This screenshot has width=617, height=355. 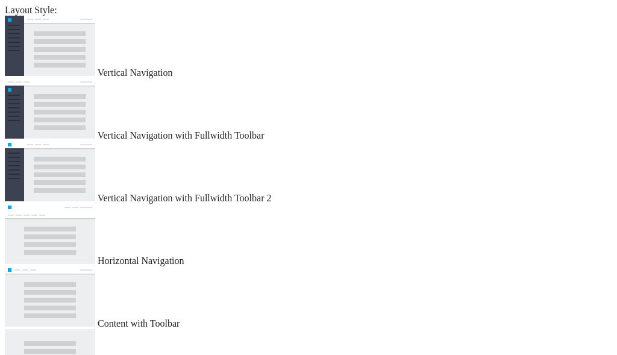 What do you see at coordinates (181, 135) in the screenshot?
I see `span: Vertical Navigation with Fullwidth Toolbar` at bounding box center [181, 135].